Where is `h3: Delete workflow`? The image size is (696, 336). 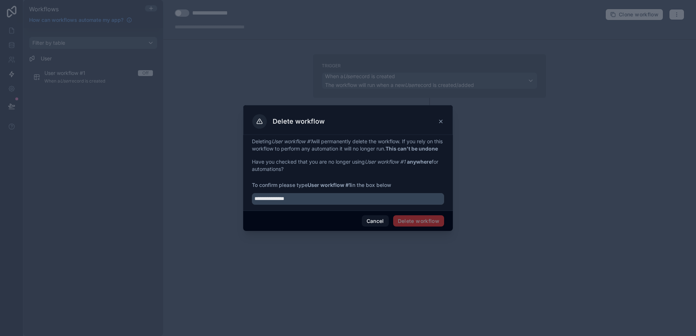 h3: Delete workflow is located at coordinates (299, 122).